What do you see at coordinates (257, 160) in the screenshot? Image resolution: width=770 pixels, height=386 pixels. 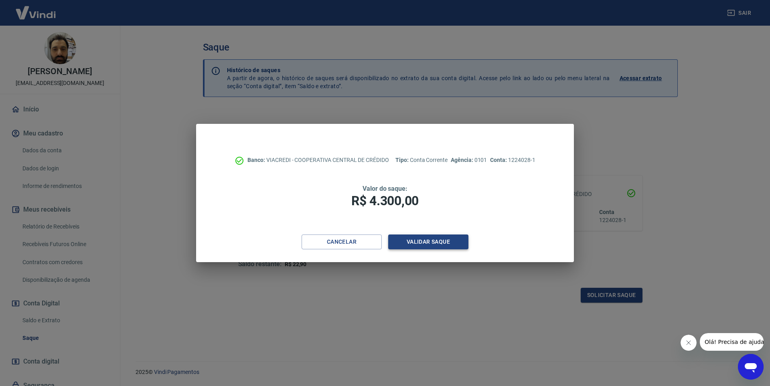 I see `span: Banco:` at bounding box center [257, 160].